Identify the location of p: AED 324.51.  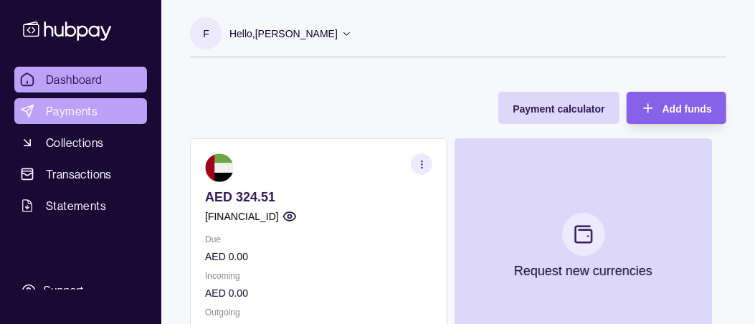
(318, 197).